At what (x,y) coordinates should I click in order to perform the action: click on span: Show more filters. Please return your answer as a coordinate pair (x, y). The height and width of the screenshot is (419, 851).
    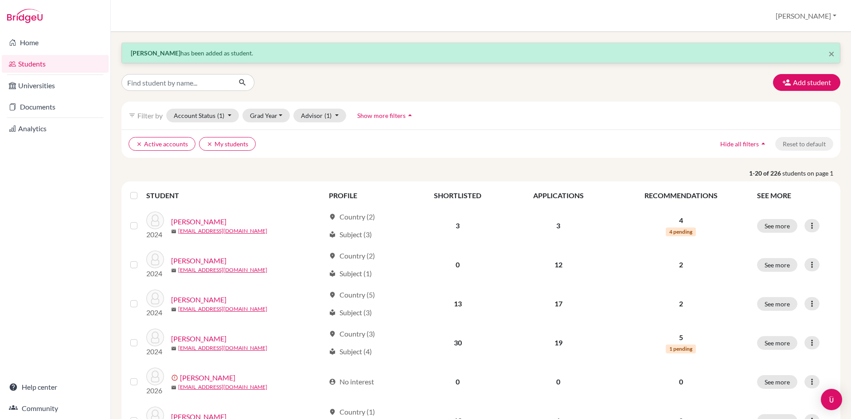
    Looking at the image, I should click on (381, 115).